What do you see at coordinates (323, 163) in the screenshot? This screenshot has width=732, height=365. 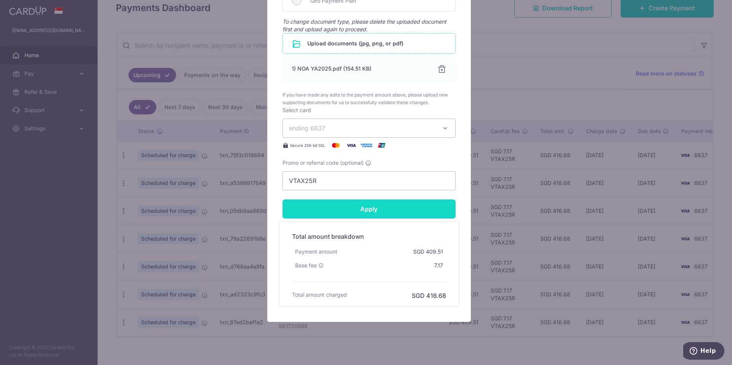 I see `span: Promo or referral code (optional)` at bounding box center [323, 163].